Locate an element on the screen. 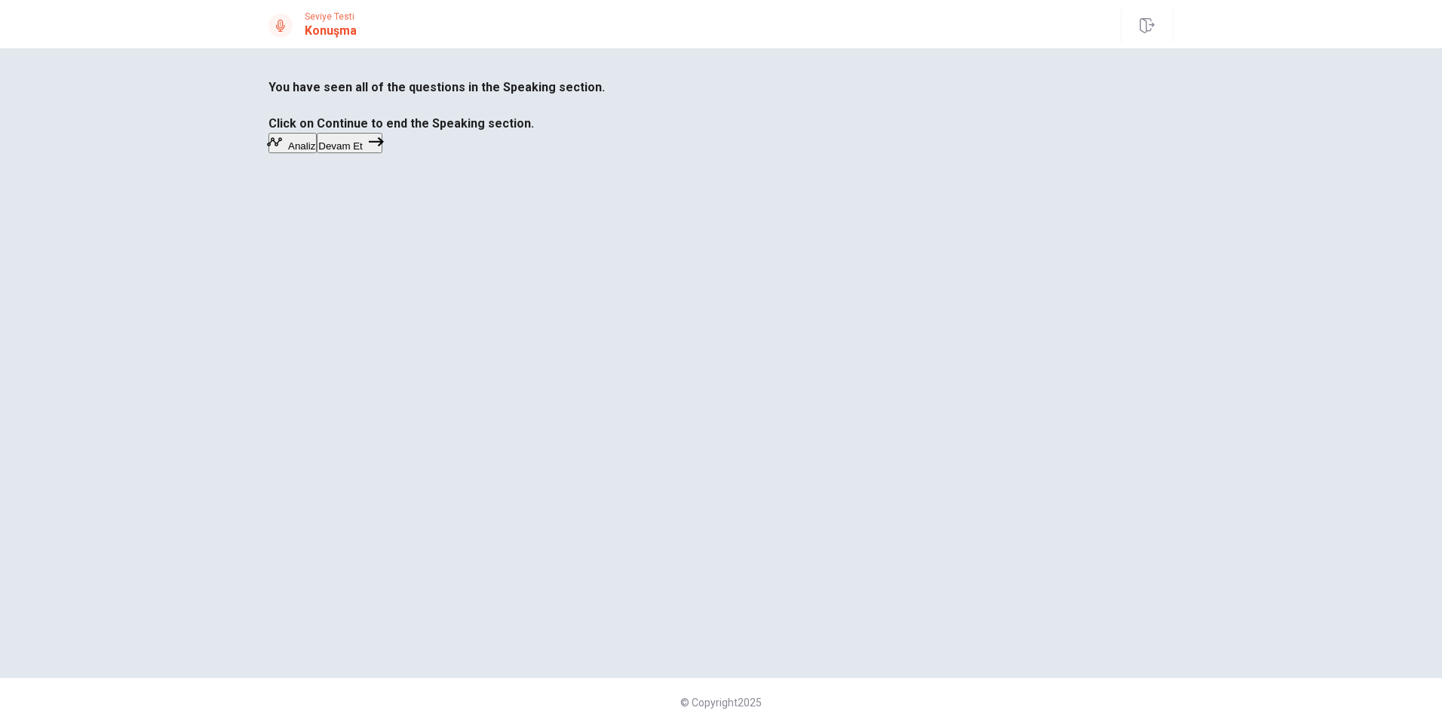  a: Analiz is located at coordinates (293, 145).